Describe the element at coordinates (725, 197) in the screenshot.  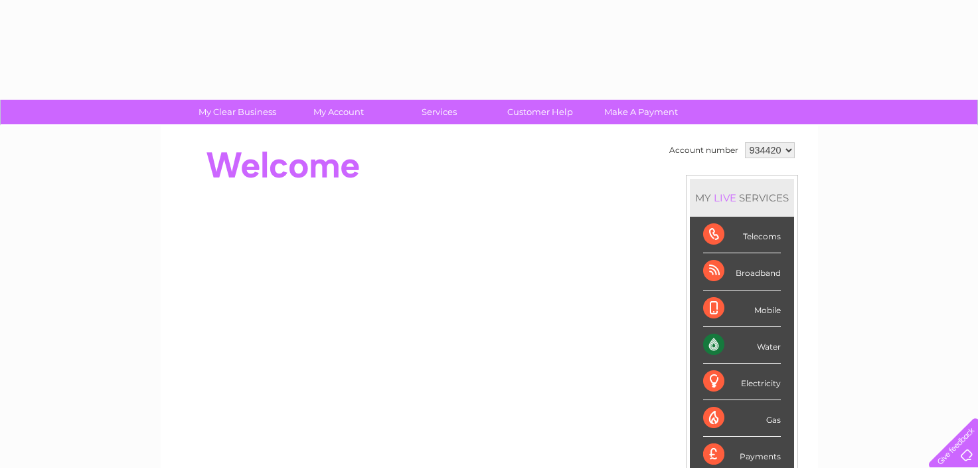
I see `div: LIVE` at that location.